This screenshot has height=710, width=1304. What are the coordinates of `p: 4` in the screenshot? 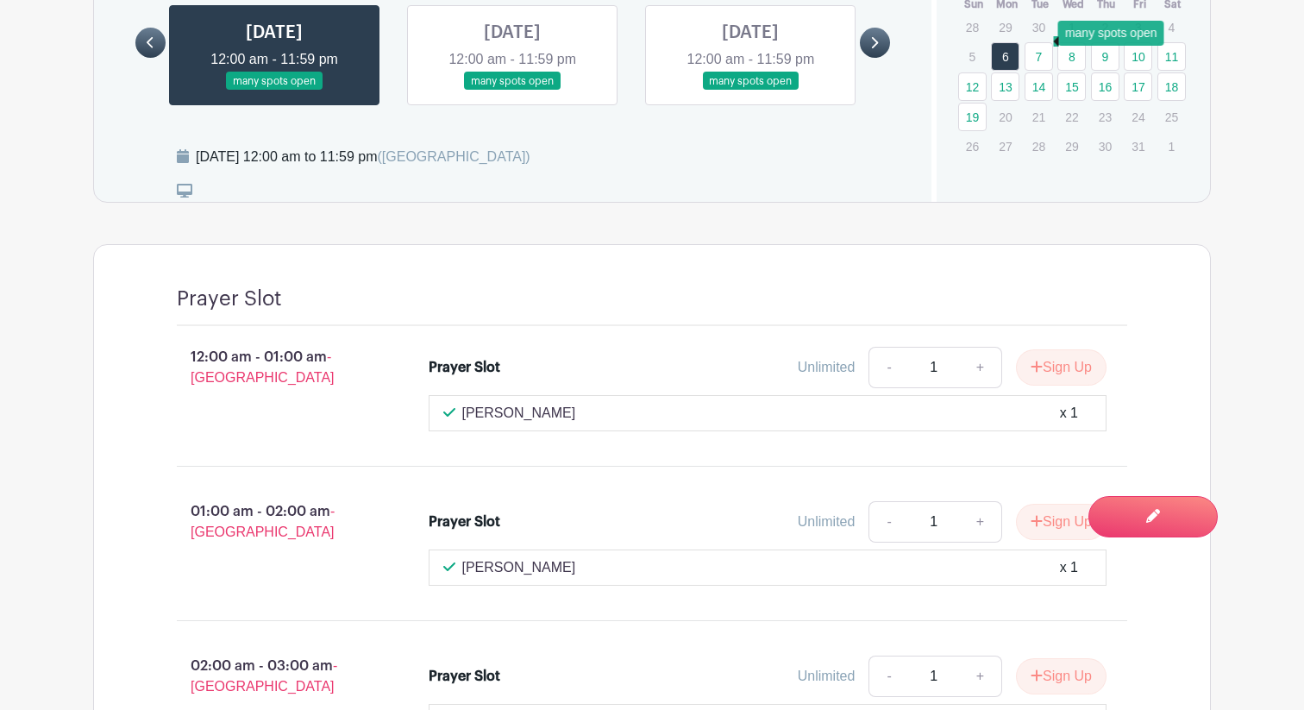 It's located at (1171, 27).